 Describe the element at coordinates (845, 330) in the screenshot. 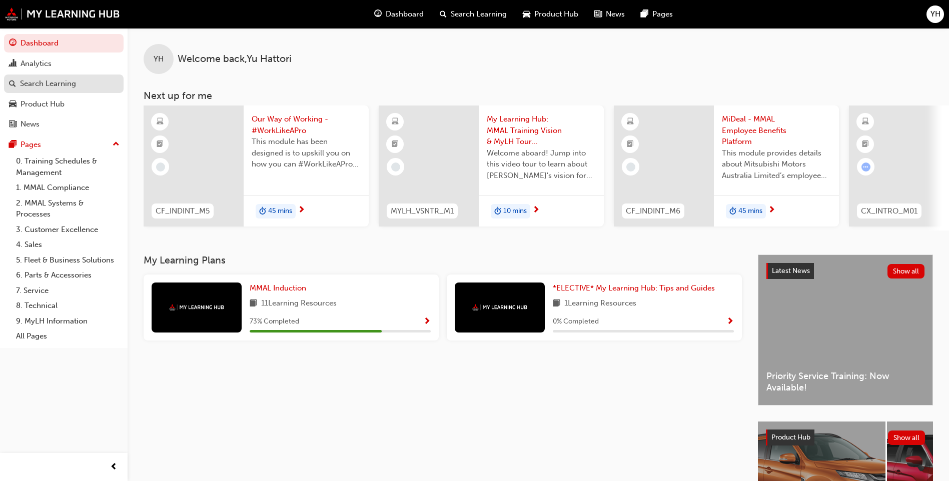

I see `a: Latest NewsShow allPriority Service Training: Now Available!` at that location.